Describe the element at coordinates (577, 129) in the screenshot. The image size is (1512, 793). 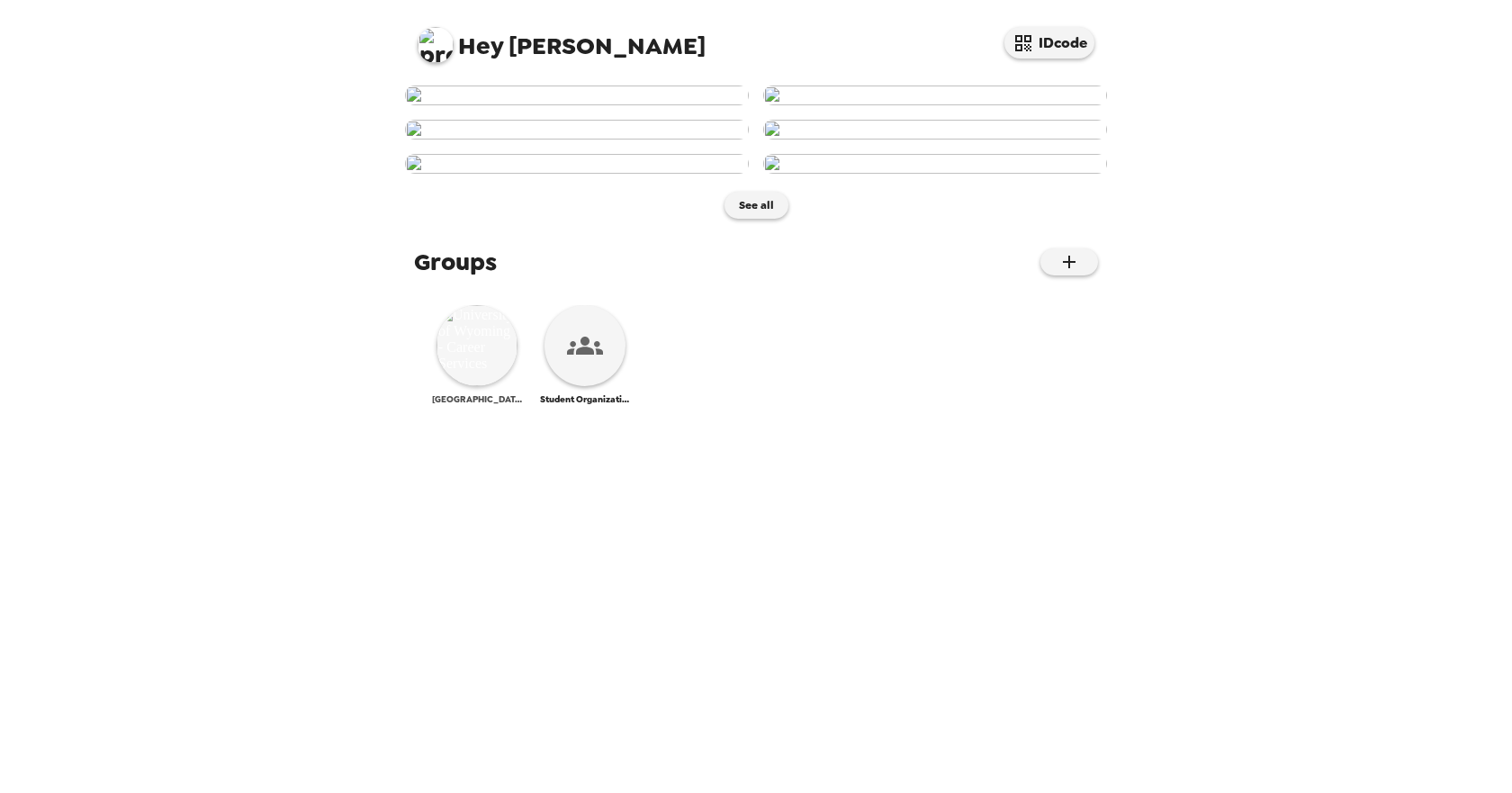
I see `img: user-268029` at that location.